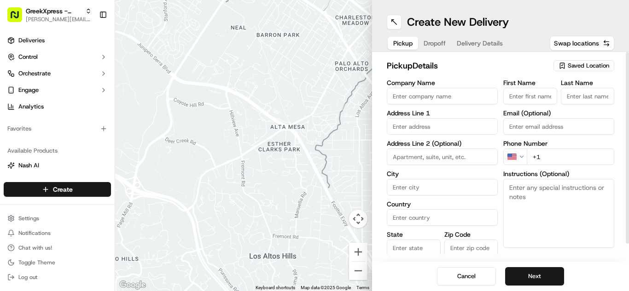  I want to click on a: 📗Knowledge Base, so click(40, 210).